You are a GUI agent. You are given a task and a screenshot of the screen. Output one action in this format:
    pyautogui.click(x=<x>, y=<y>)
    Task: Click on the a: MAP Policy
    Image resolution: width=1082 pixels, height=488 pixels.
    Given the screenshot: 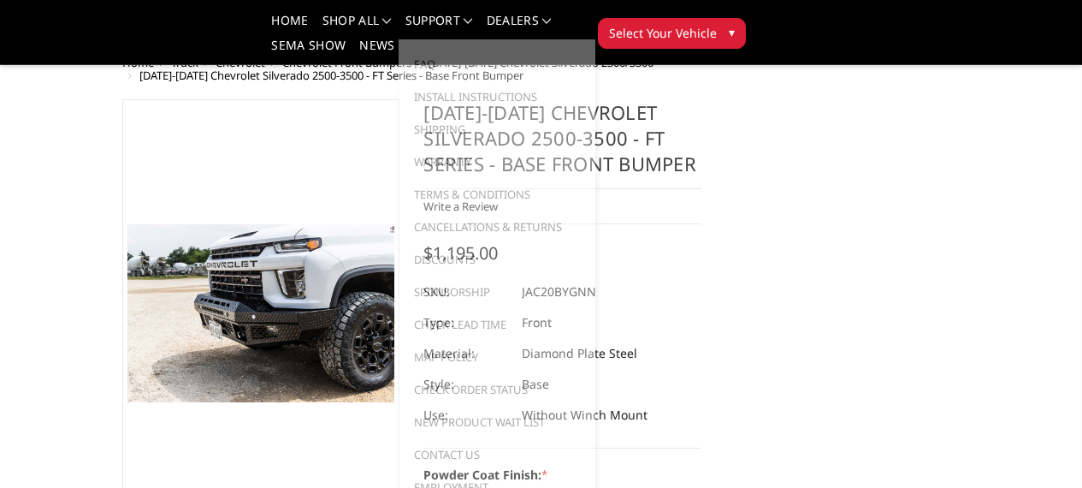 What is the action you would take?
    pyautogui.click(x=497, y=357)
    